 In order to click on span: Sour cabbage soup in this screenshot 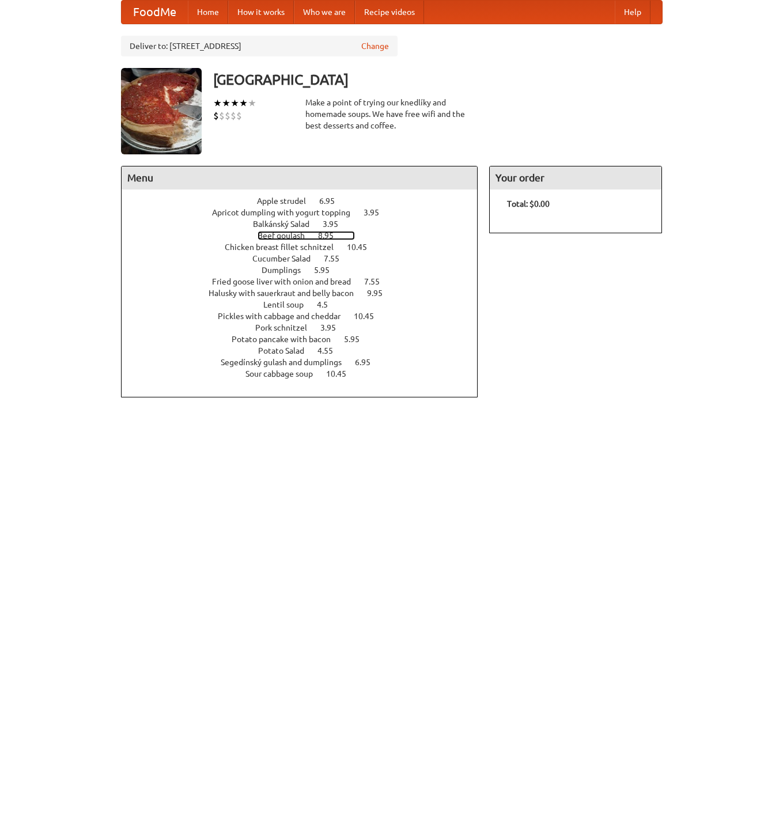, I will do `click(284, 374)`.